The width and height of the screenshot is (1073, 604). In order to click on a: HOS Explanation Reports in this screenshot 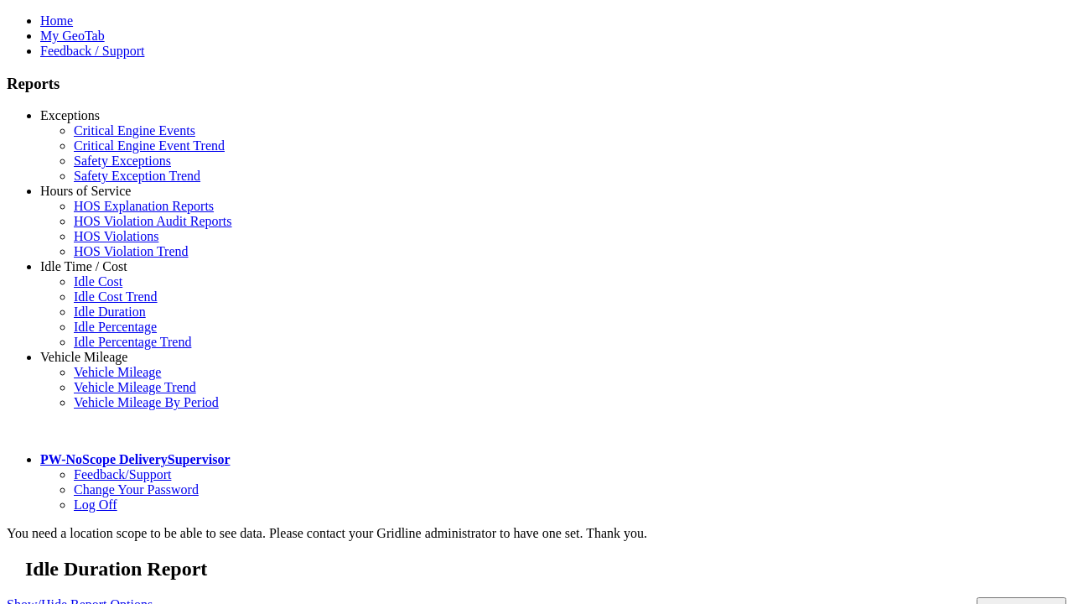, I will do `click(143, 205)`.